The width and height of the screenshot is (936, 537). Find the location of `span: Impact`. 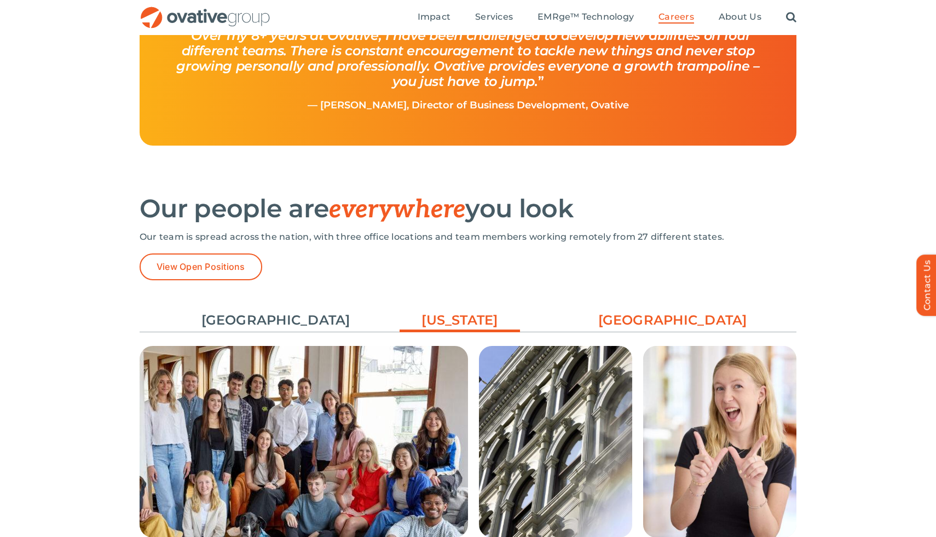

span: Impact is located at coordinates (434, 17).